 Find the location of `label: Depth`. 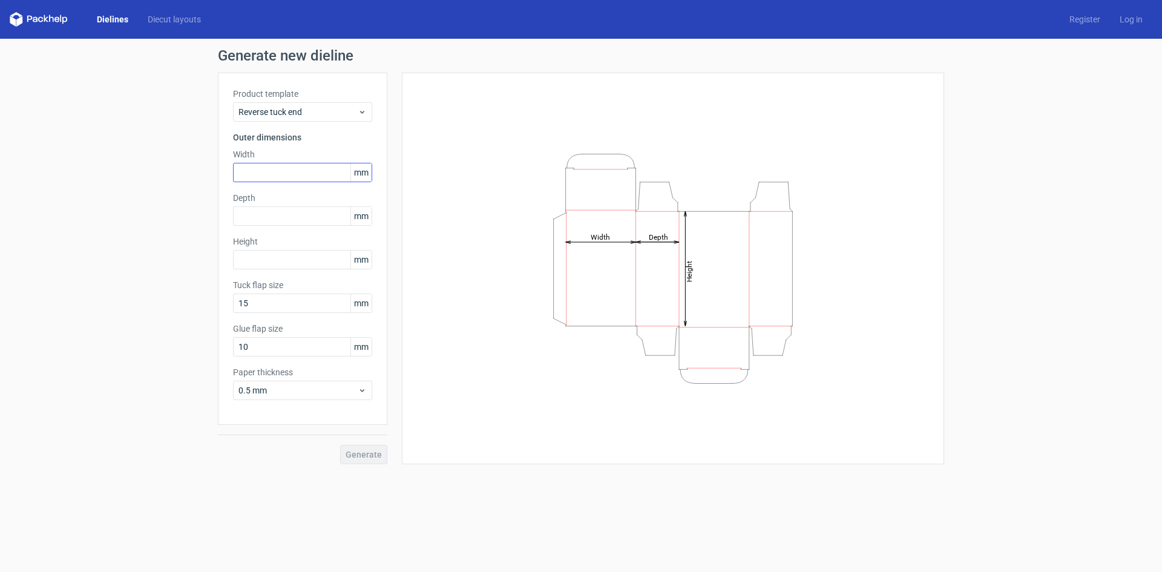

label: Depth is located at coordinates (303, 198).